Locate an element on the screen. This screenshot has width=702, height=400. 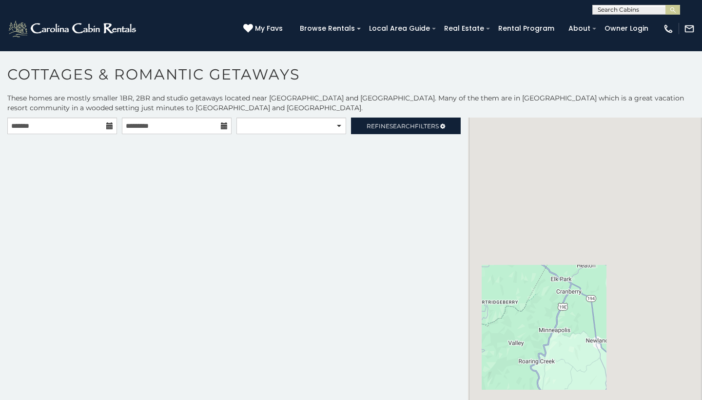
img: White-1-2.png is located at coordinates (73, 29).